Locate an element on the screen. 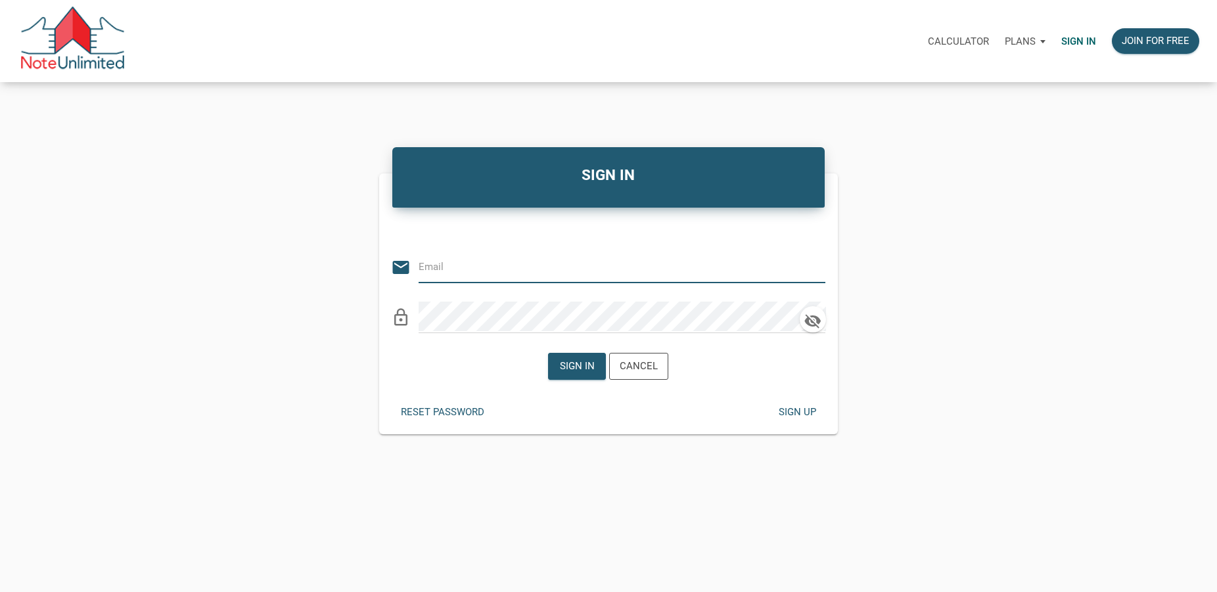 This screenshot has width=1217, height=592. a: Sign in is located at coordinates (1079, 41).